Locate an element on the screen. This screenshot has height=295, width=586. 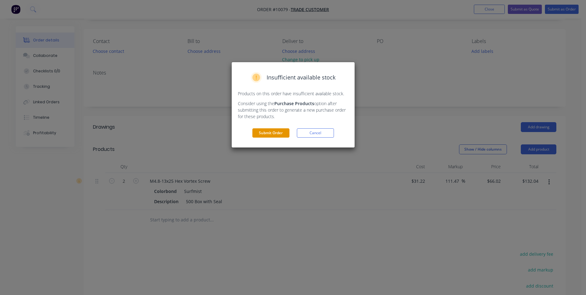
strong: Purchase Products is located at coordinates (294, 103).